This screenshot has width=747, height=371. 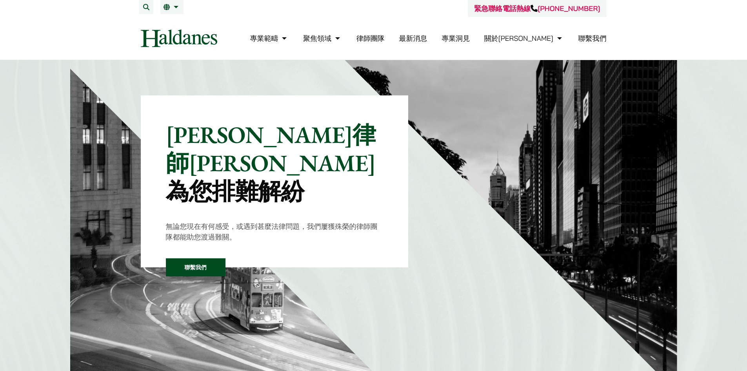 I want to click on a: 最新消息, so click(x=413, y=38).